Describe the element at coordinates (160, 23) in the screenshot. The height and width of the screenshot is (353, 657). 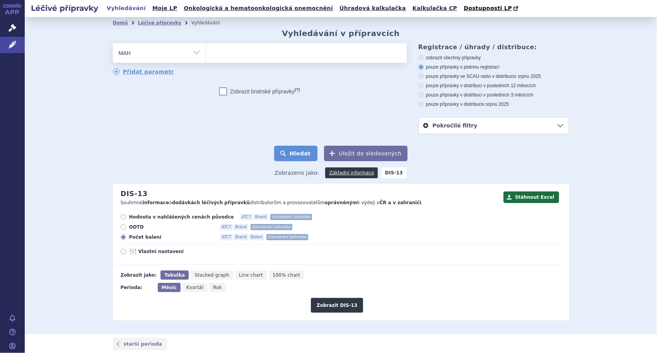
I see `a: Léčivé přípravky` at that location.